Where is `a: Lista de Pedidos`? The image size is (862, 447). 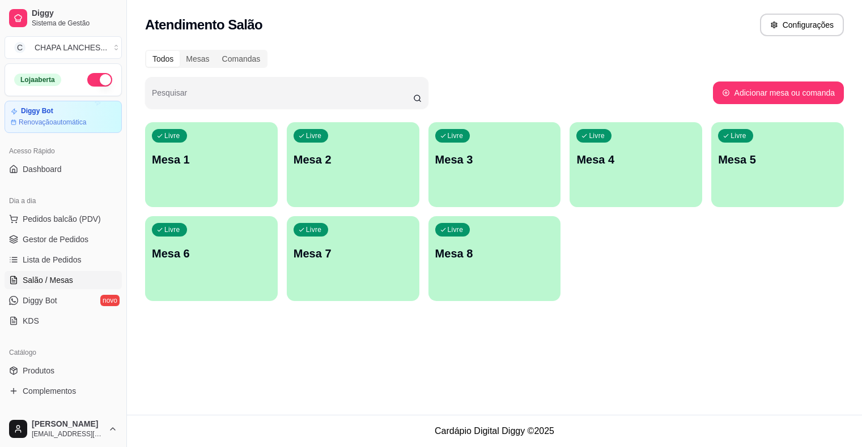 a: Lista de Pedidos is located at coordinates (63, 260).